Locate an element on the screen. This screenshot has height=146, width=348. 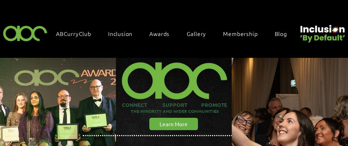
nav: Site is located at coordinates (175, 33).